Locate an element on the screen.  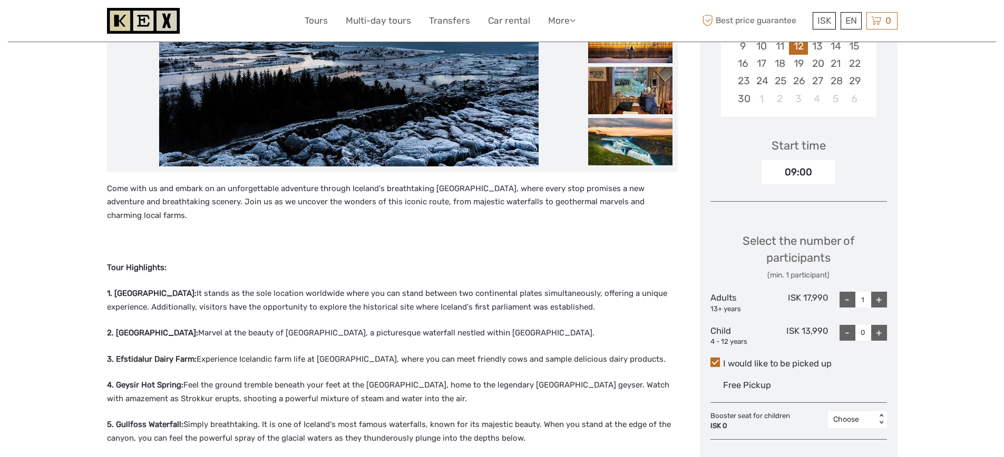
div: Choose Monday, December 1st, 2025 is located at coordinates (761, 99).